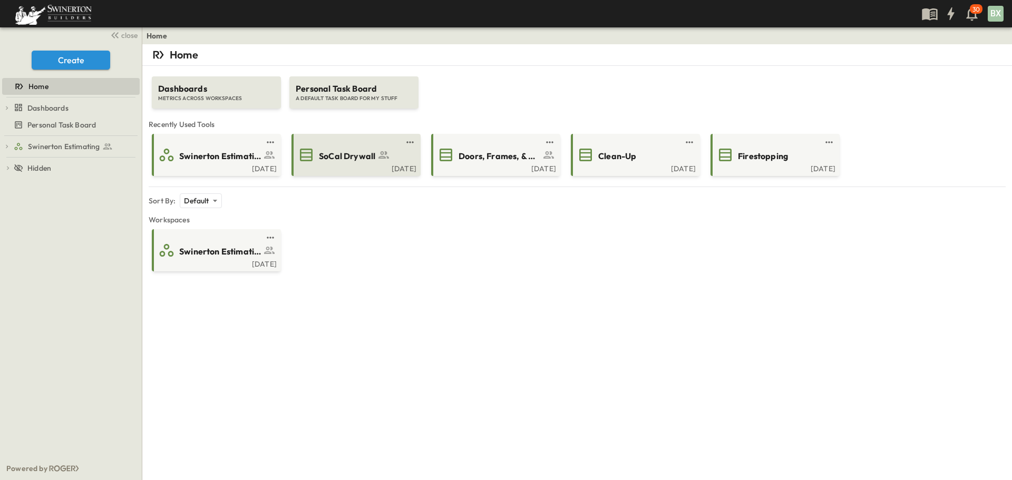  What do you see at coordinates (347, 156) in the screenshot?
I see `span: SoCal Drywall` at bounding box center [347, 156].